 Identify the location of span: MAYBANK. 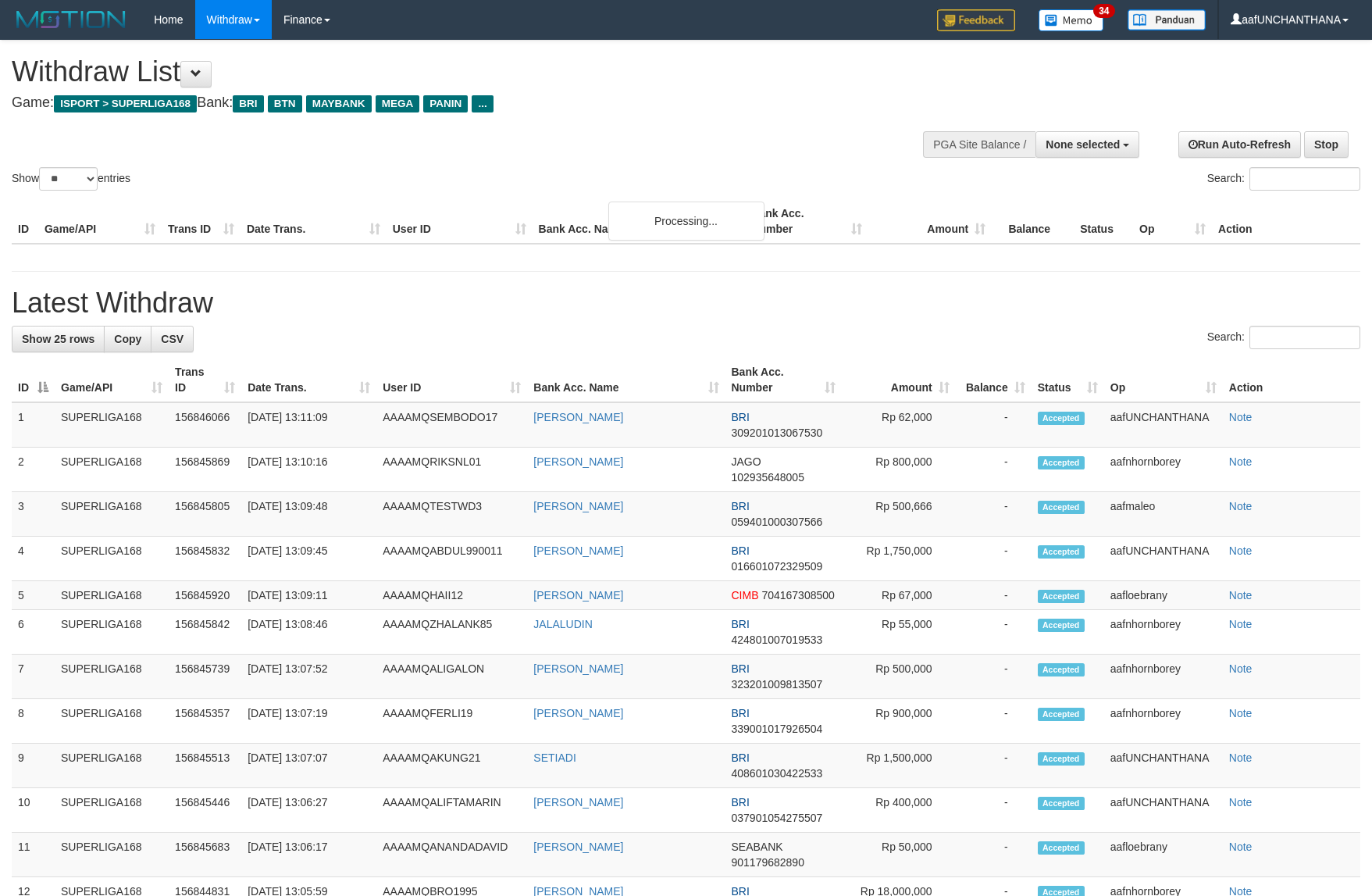
(339, 104).